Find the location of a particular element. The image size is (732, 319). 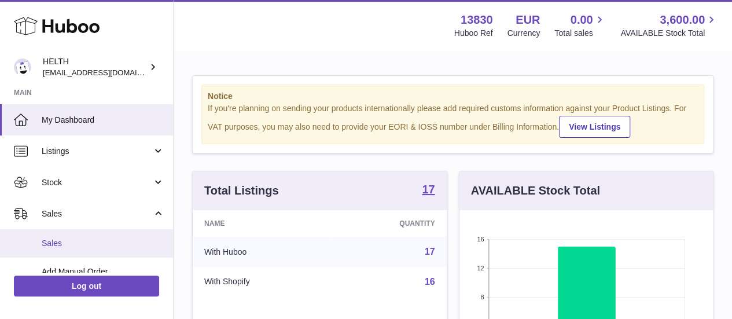

span: Stock is located at coordinates (97, 182).